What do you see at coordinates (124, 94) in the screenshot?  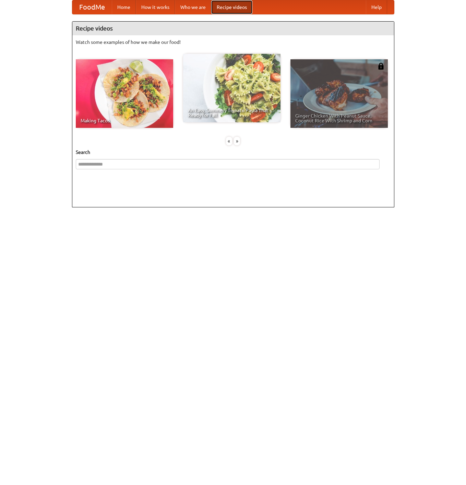 I see `a: Making Tacos` at bounding box center [124, 94].